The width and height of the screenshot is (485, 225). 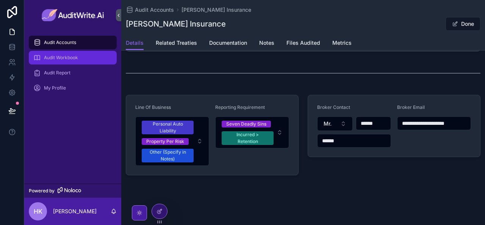 I want to click on a: Notes, so click(x=267, y=44).